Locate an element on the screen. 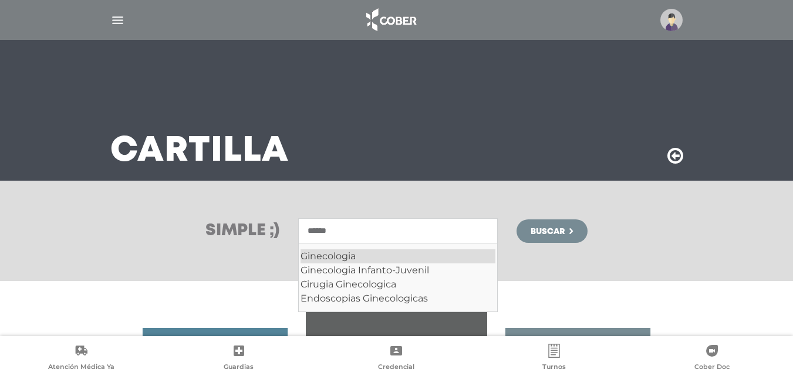  span: Guardias is located at coordinates (238, 368).